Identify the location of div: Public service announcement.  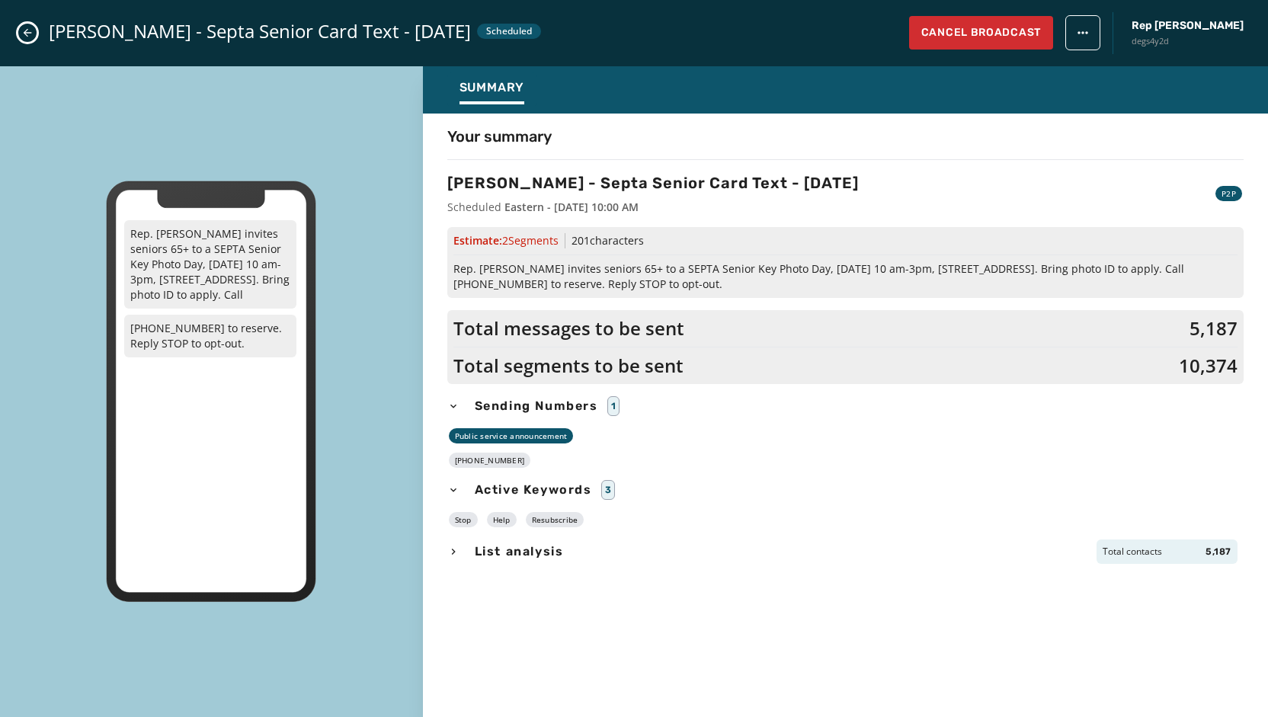
(511, 436).